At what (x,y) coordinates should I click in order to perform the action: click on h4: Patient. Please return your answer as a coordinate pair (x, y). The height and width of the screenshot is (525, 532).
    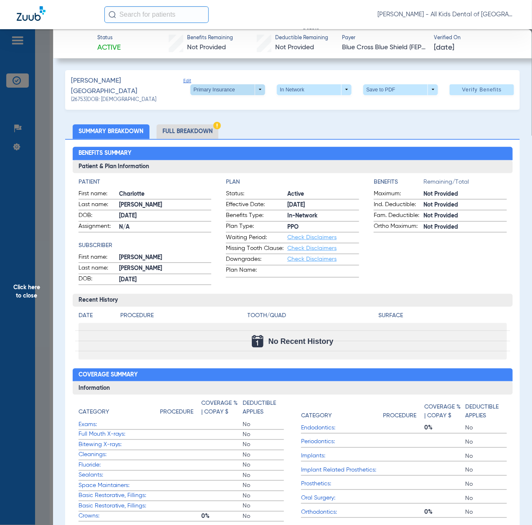
    Looking at the image, I should click on (145, 182).